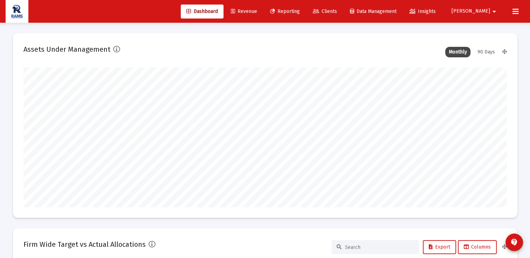 This screenshot has height=258, width=530. Describe the element at coordinates (439, 248) in the screenshot. I see `button: Export` at that location.